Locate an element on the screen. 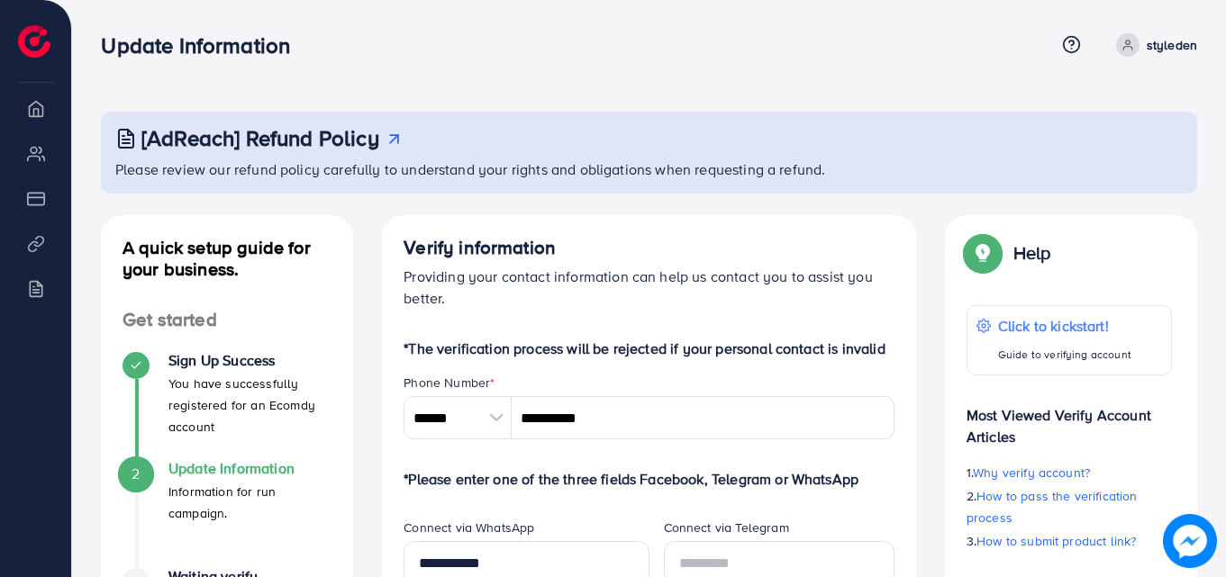  label: Connect via WhatsApp is located at coordinates (468, 528).